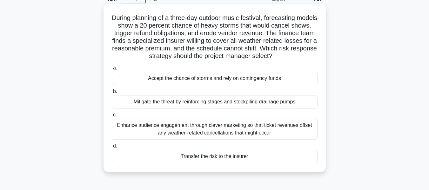 The image size is (429, 190). Describe the element at coordinates (215, 78) in the screenshot. I see `div: Accept the chance of storms and rely on contingency funds` at that location.